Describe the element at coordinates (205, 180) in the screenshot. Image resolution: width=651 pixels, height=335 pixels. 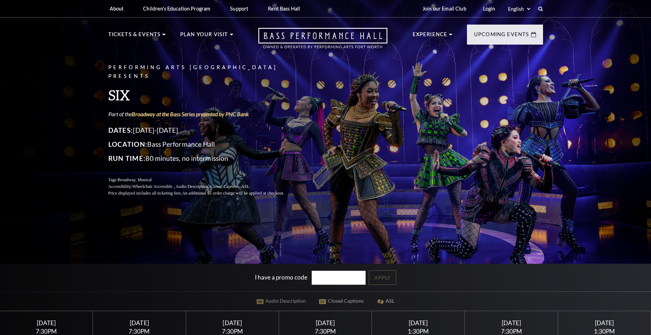
I see `p: Tags:` at that location.